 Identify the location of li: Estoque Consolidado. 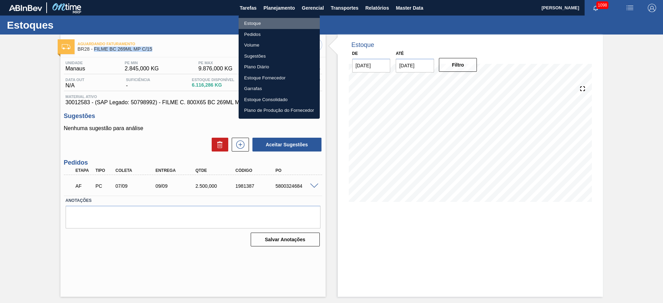
(279, 100).